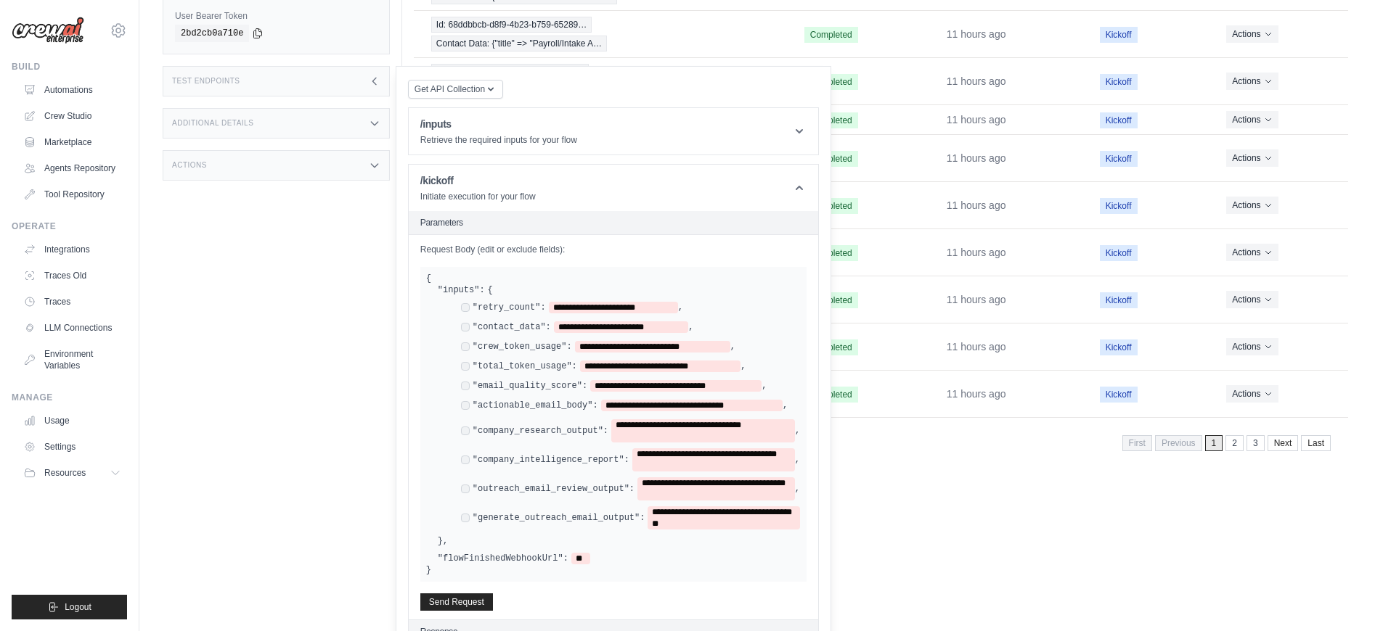  Describe the element at coordinates (509, 308) in the screenshot. I see `label: "retry_count":` at that location.